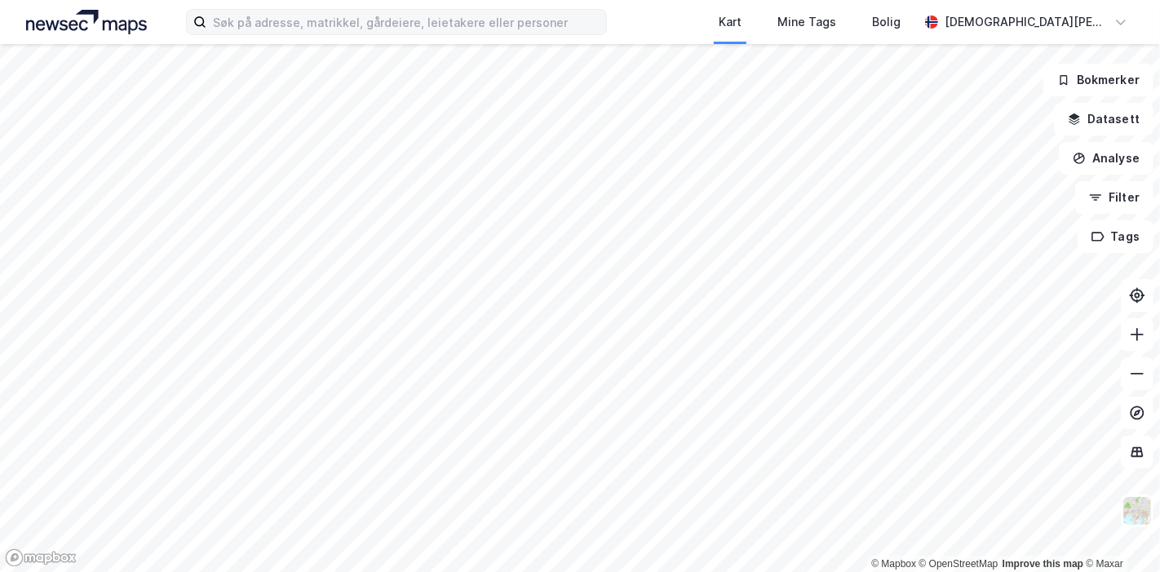 The height and width of the screenshot is (572, 1160). Describe the element at coordinates (86, 22) in the screenshot. I see `img: logo.a4113a55bc3d86da70a041830d287a7e.svg` at that location.